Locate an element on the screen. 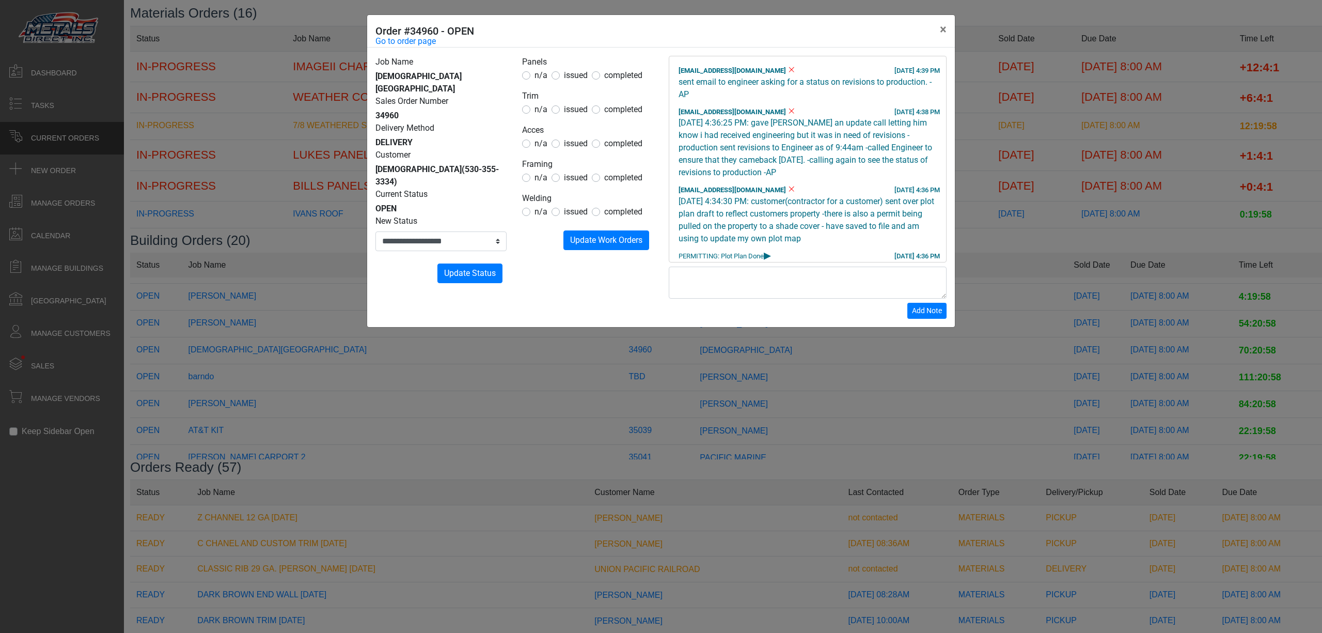 The width and height of the screenshot is (1322, 633). span: Add Note is located at coordinates (927, 310).